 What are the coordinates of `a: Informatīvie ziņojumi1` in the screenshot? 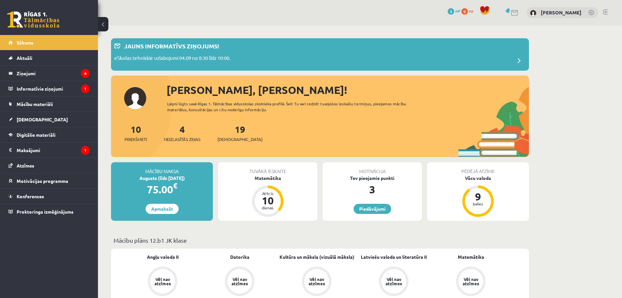 It's located at (49, 89).